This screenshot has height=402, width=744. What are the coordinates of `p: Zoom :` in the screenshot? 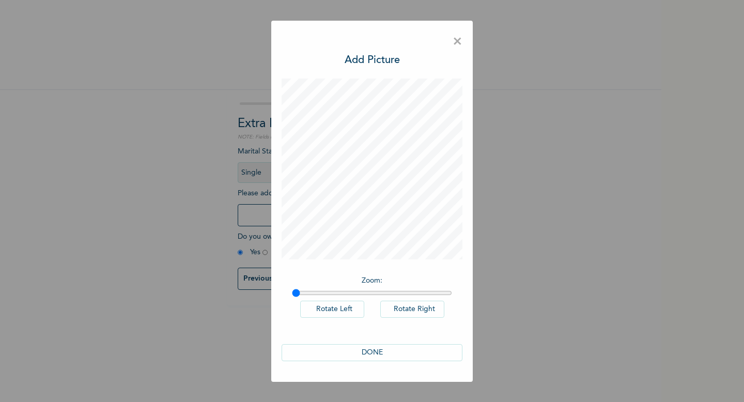 It's located at (372, 281).